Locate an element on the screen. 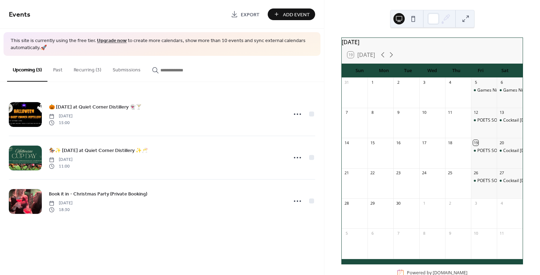 Image resolution: width=540 pixels, height=275 pixels. a: Add Event is located at coordinates (291, 14).